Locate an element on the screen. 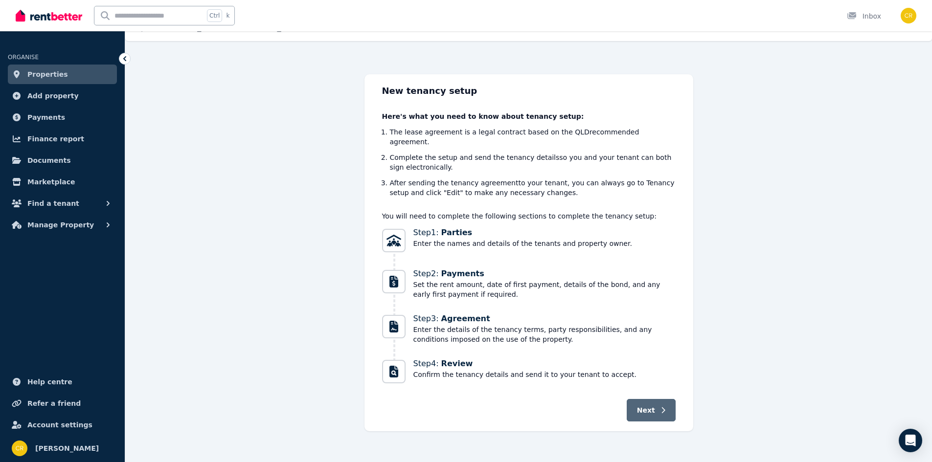 Image resolution: width=932 pixels, height=462 pixels. span: ORGANISE is located at coordinates (23, 57).